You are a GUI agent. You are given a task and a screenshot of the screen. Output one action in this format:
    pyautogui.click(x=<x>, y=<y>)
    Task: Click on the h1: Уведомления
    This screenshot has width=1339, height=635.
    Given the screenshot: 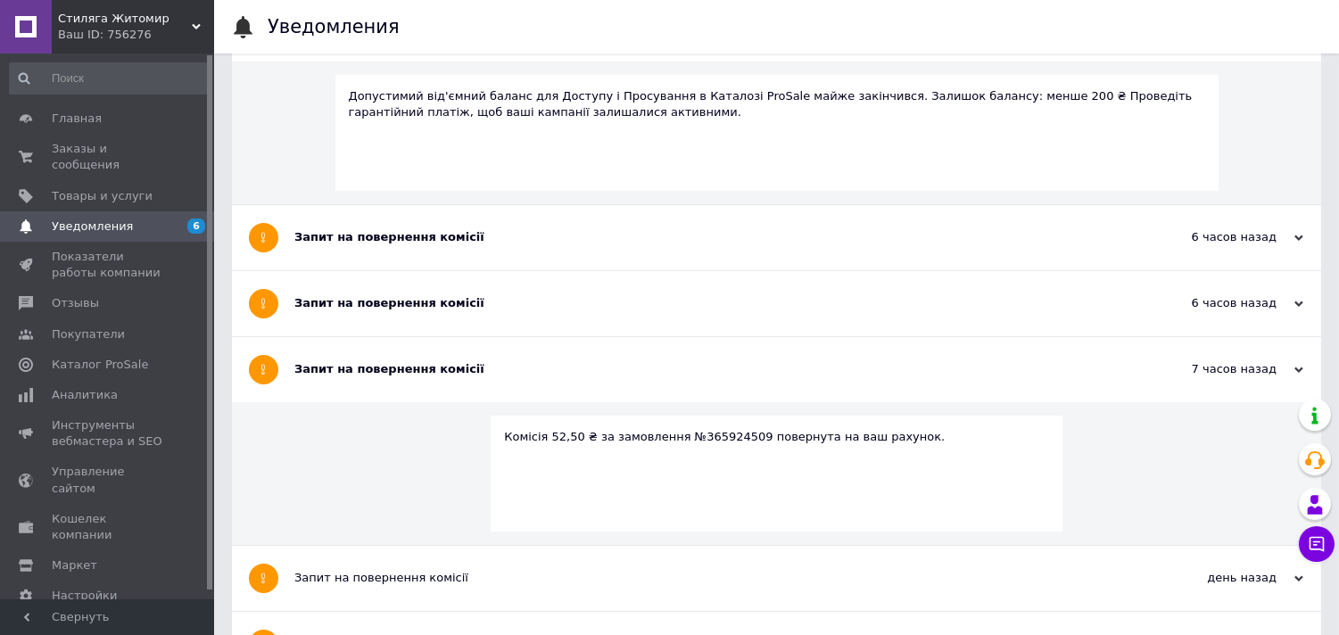 What is the action you would take?
    pyautogui.click(x=334, y=27)
    